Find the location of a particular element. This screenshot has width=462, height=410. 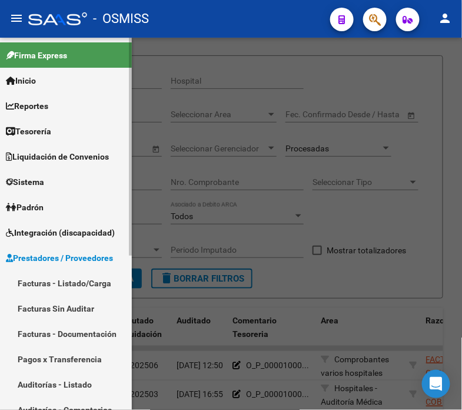

span: Tesorería is located at coordinates (28, 131).